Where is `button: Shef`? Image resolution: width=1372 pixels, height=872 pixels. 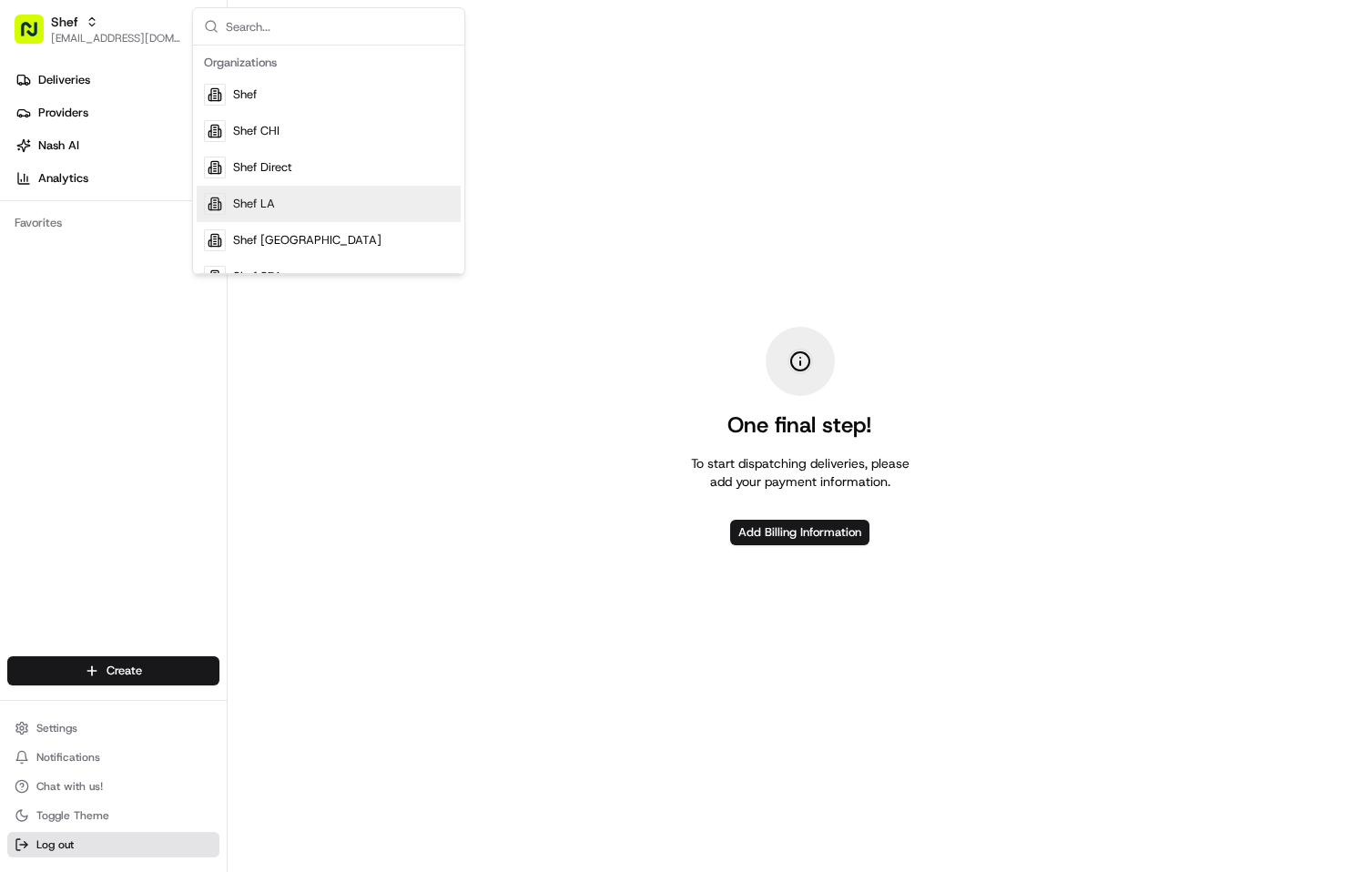 button: Shef is located at coordinates (65, 22).